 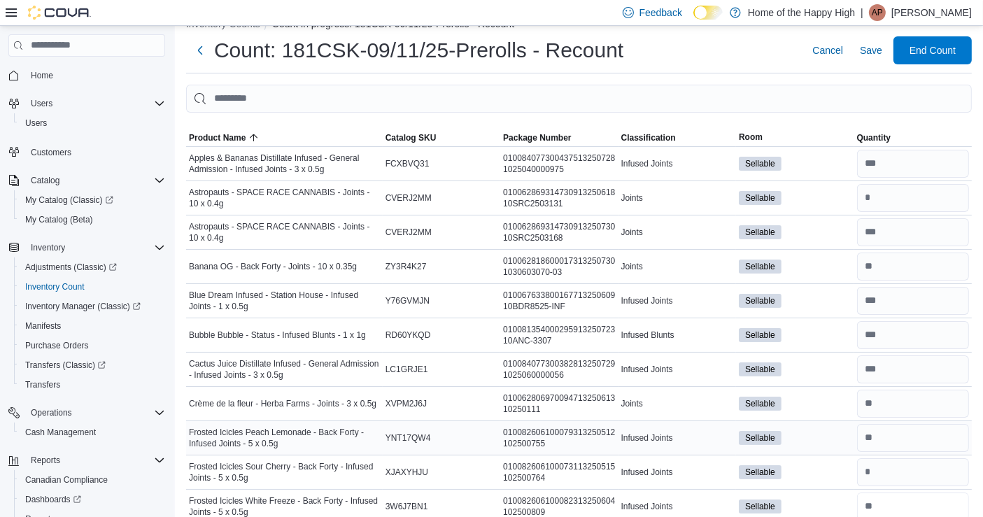 I want to click on a: Home, so click(x=42, y=76).